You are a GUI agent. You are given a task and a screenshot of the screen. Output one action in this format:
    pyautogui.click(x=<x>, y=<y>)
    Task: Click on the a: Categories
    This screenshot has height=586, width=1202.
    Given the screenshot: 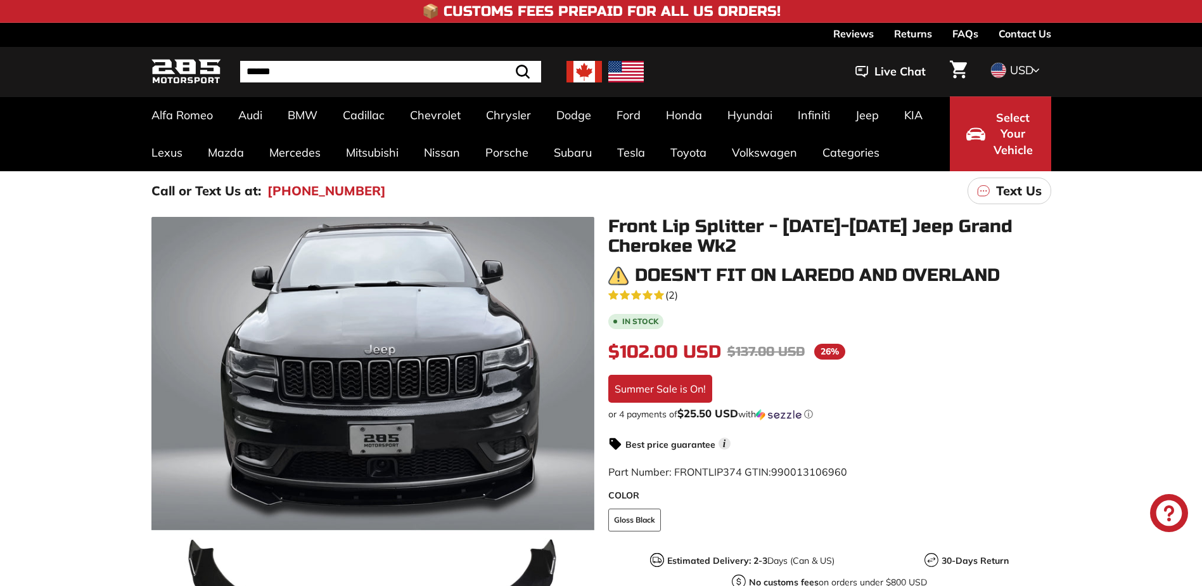 What is the action you would take?
    pyautogui.click(x=851, y=152)
    